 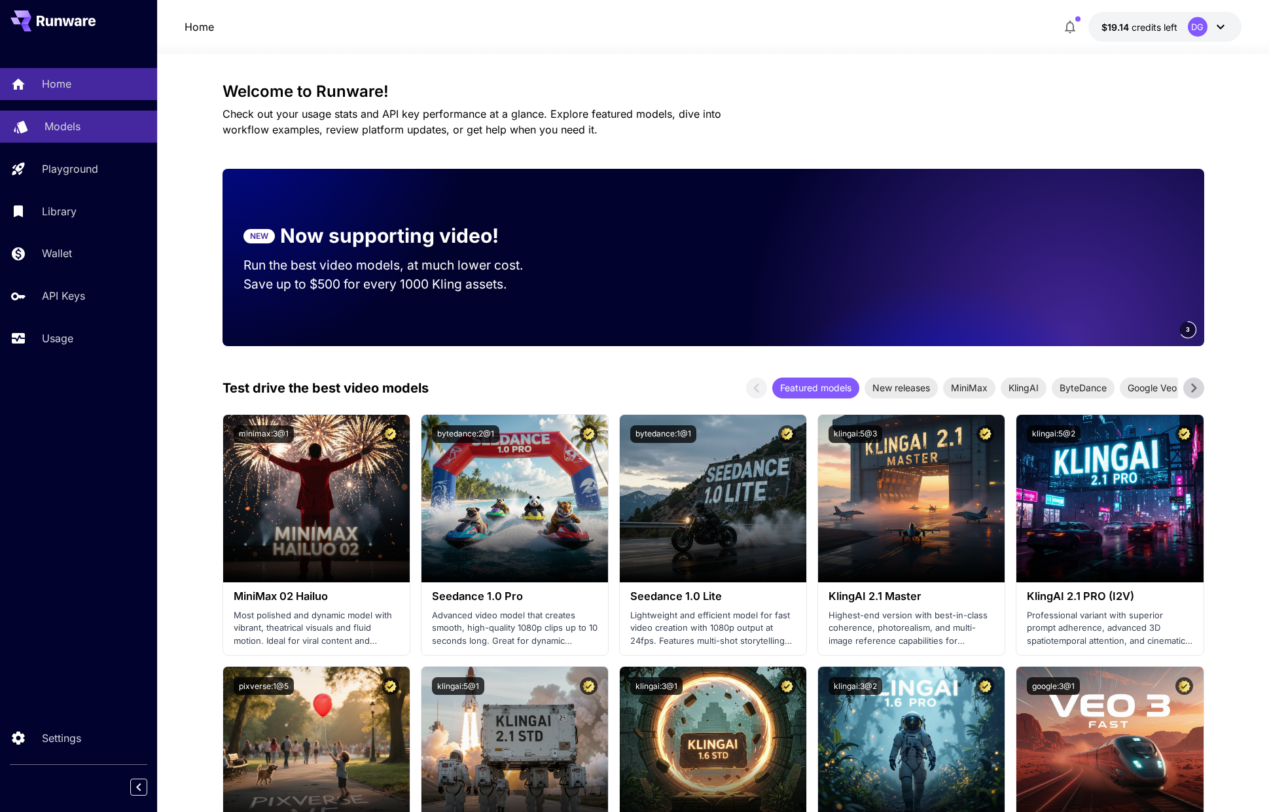 I want to click on span: $19.14, so click(x=1116, y=27).